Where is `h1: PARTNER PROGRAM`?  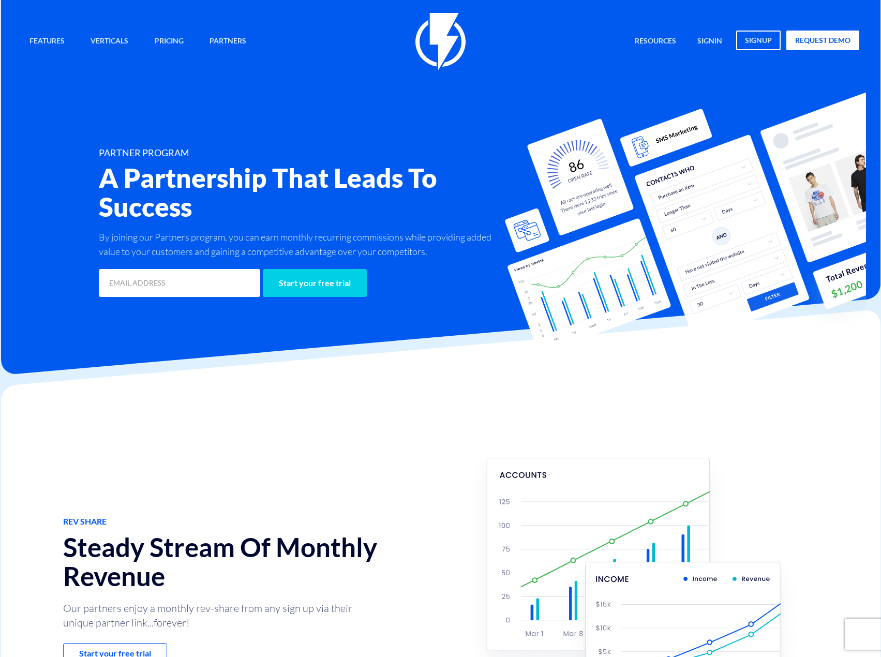 h1: PARTNER PROGRAM is located at coordinates (300, 153).